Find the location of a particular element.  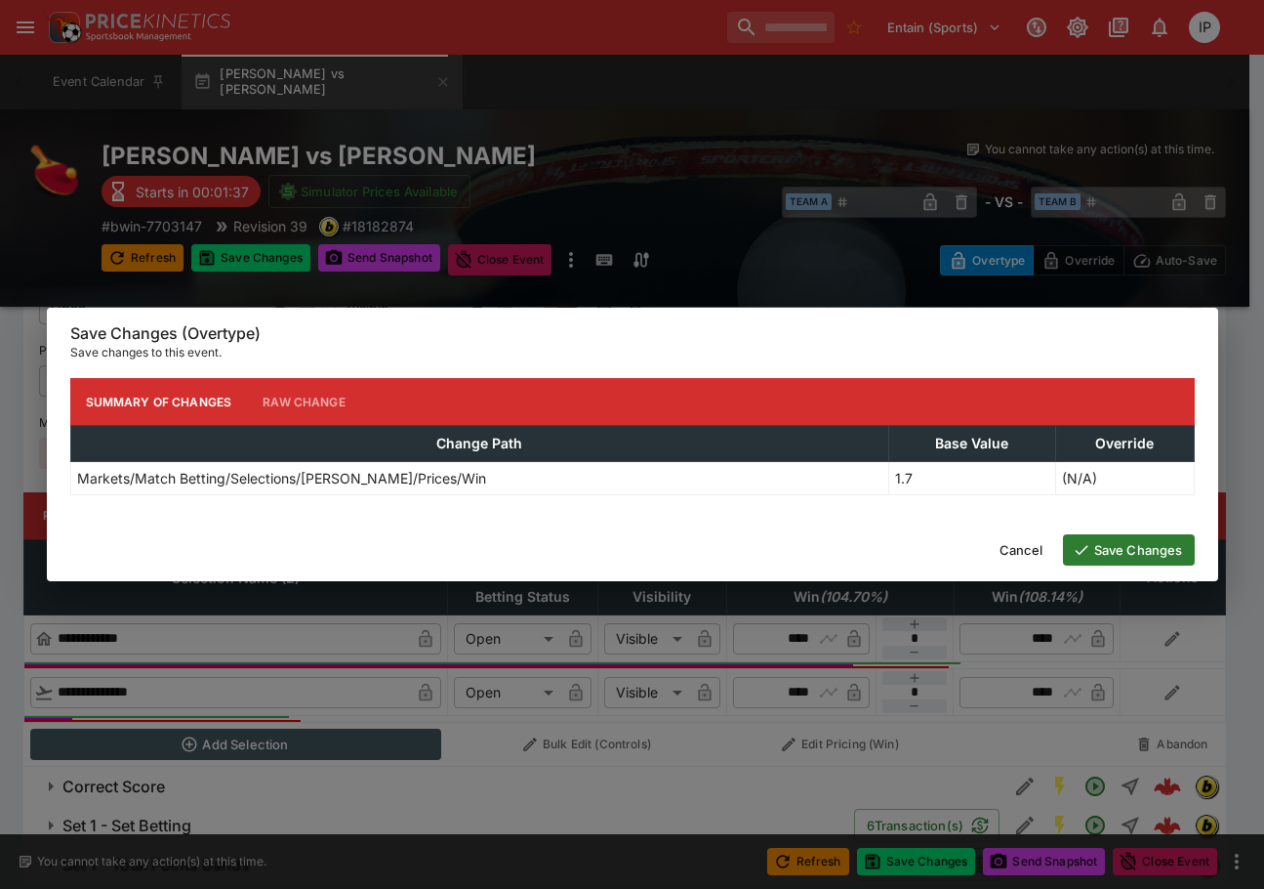

th: Override is located at coordinates (1125, 443).